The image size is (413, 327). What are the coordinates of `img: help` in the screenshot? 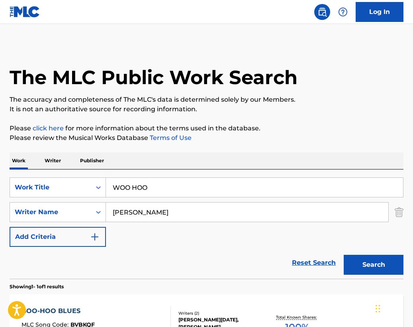 It's located at (343, 12).